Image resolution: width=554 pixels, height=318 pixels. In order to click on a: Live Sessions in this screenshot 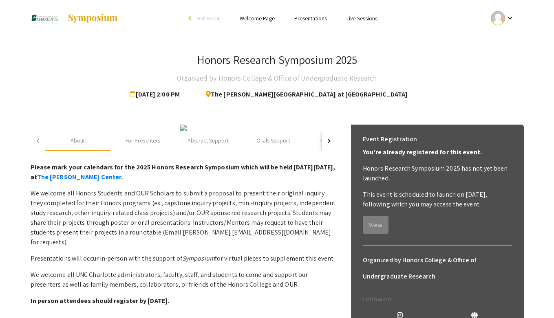, I will do `click(362, 18)`.